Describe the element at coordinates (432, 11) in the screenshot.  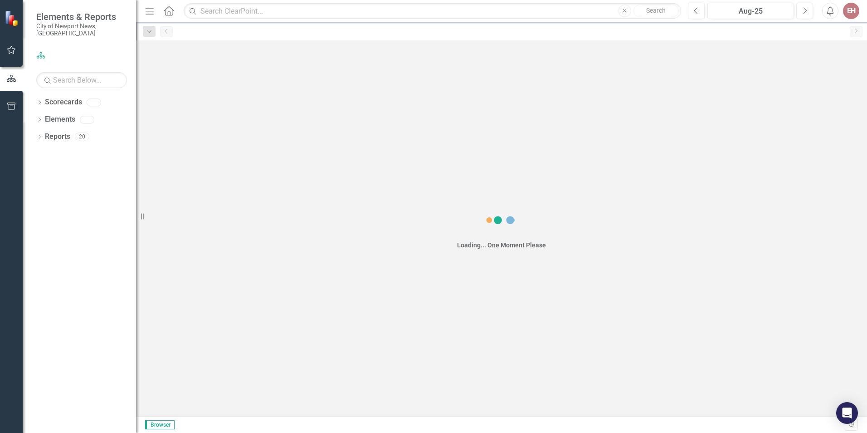
I see `input: Search ClearPoint...` at that location.